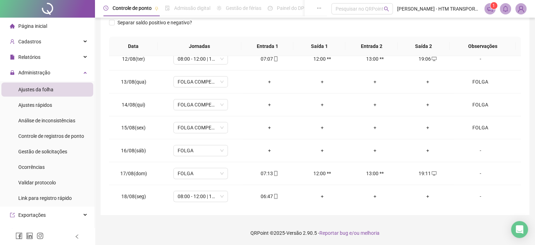 The height and width of the screenshot is (245, 535). What do you see at coordinates (32, 215) in the screenshot?
I see `span: Exportações` at bounding box center [32, 215].